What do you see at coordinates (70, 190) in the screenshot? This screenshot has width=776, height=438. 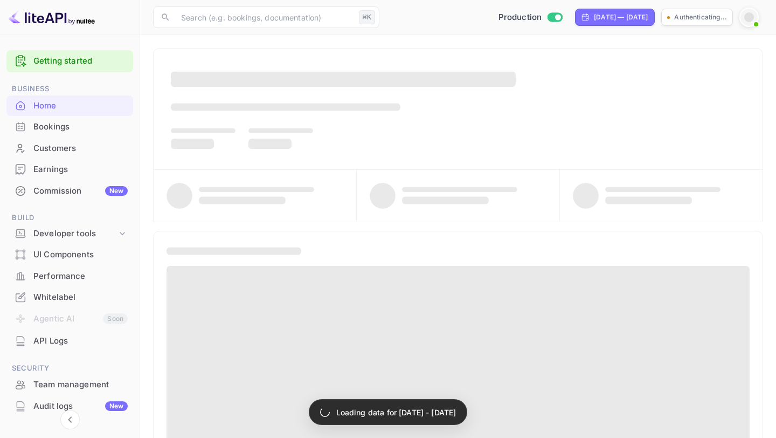 I see `a: CommissionNew` at bounding box center [70, 190].